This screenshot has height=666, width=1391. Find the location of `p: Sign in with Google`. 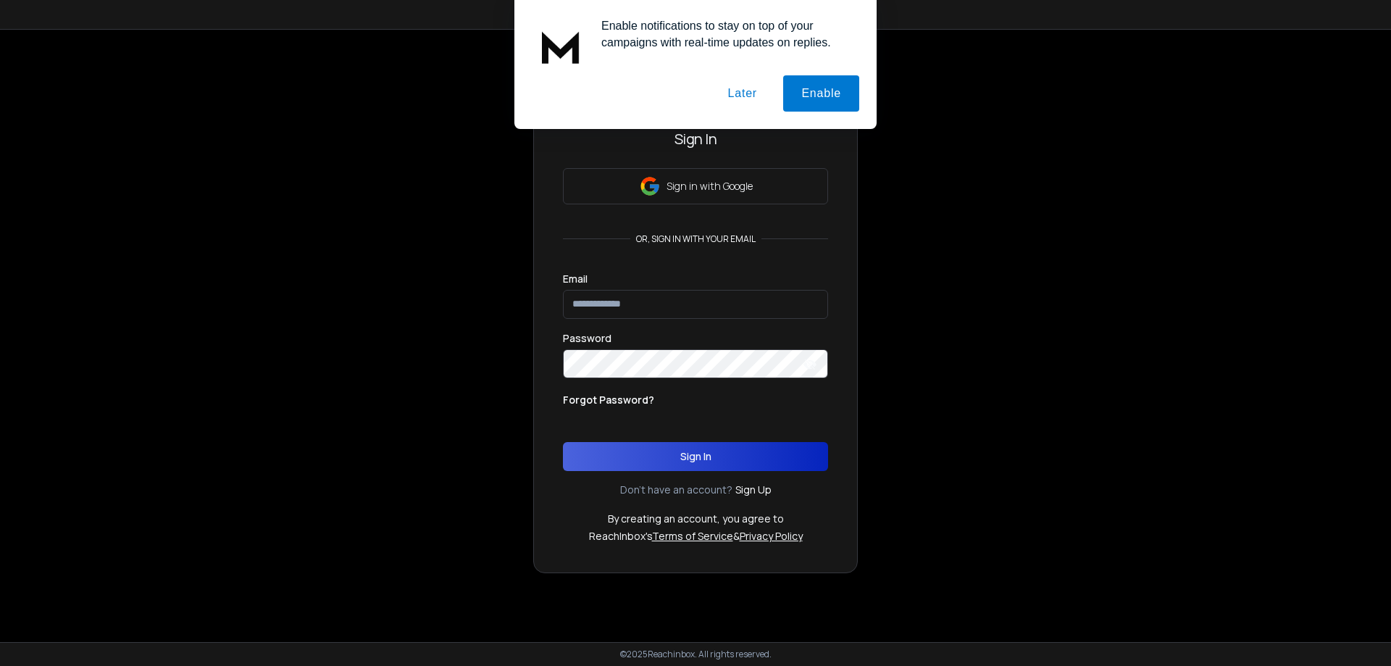

p: Sign in with Google is located at coordinates (709, 186).